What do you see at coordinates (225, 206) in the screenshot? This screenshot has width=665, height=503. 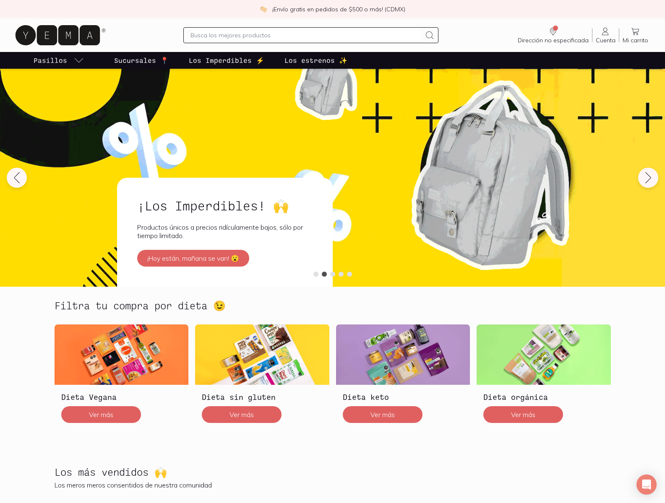 I see `h2: ¡Los Imperdibles! 🙌` at bounding box center [225, 206].